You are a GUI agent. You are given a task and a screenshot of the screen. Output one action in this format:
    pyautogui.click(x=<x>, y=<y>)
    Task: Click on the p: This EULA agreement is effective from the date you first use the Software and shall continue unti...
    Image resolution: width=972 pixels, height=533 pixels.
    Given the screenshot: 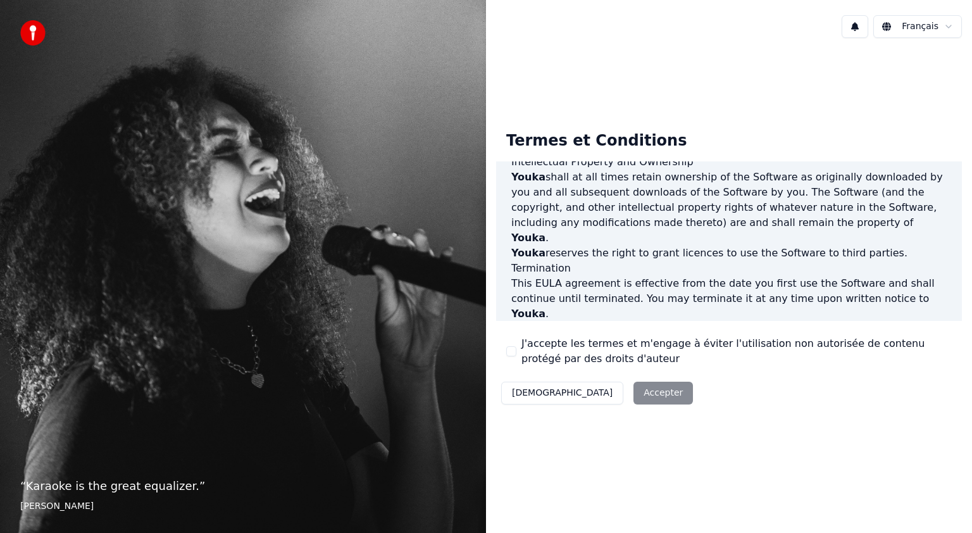 What is the action you would take?
    pyautogui.click(x=729, y=299)
    